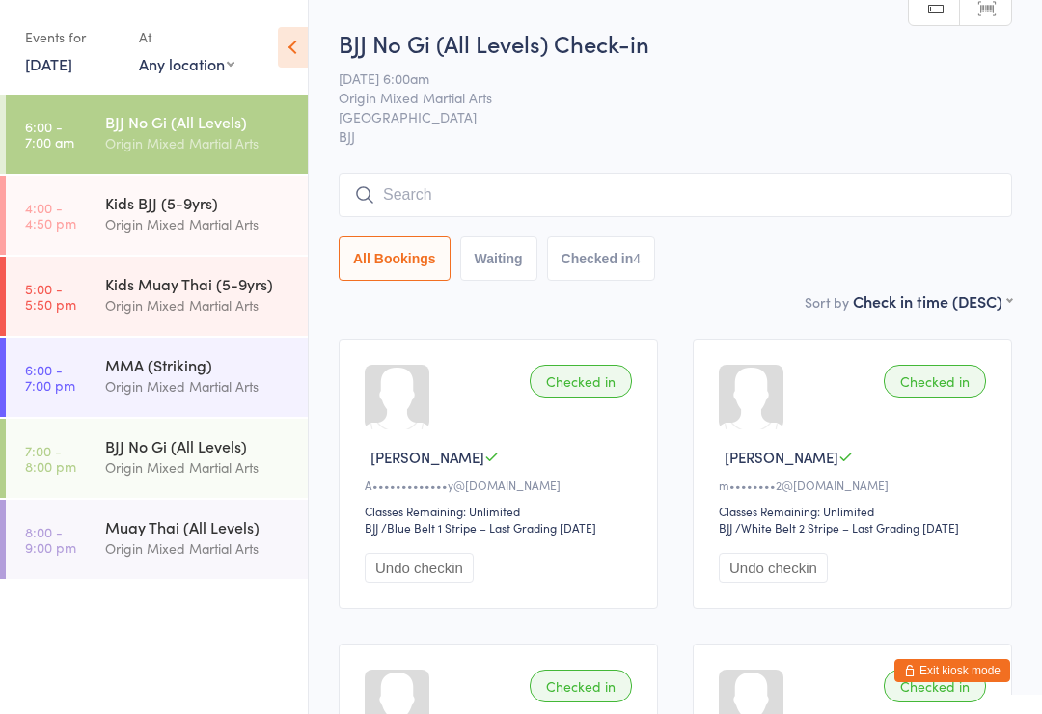  Describe the element at coordinates (156, 134) in the screenshot. I see `a: 6:00 -7:00 amBJJ No Gi (All Levels)Origin Mixed Martial Arts` at that location.